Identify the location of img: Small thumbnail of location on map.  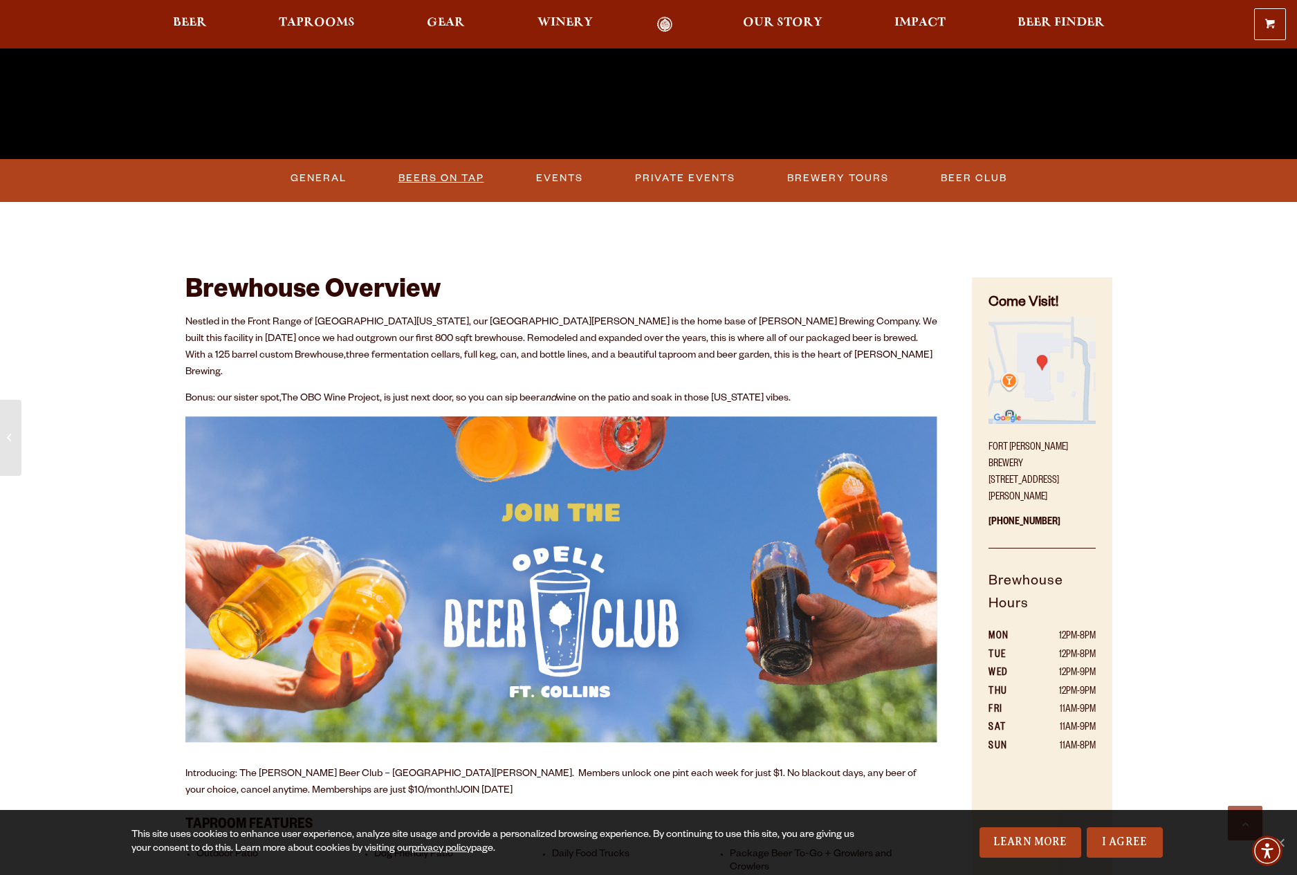
(1041, 370).